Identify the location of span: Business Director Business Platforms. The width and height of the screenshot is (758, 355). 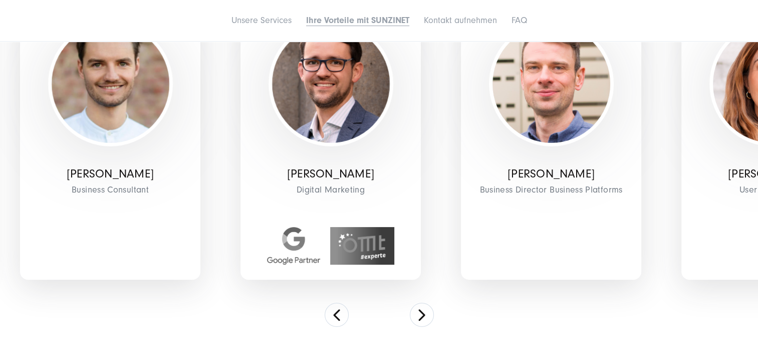
(551, 189).